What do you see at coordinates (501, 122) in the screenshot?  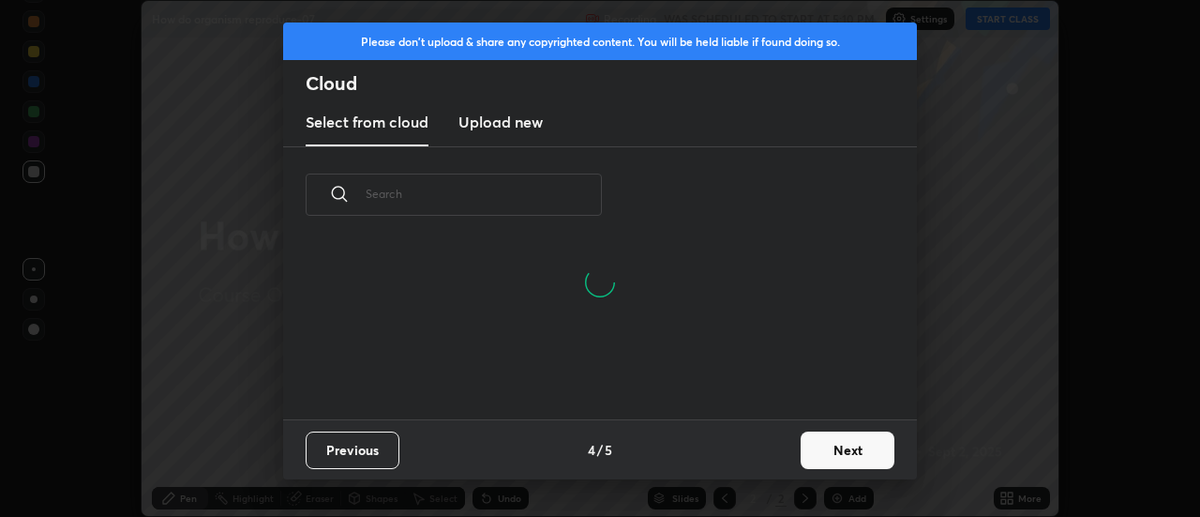 I see `h3: Upload new` at bounding box center [501, 122].